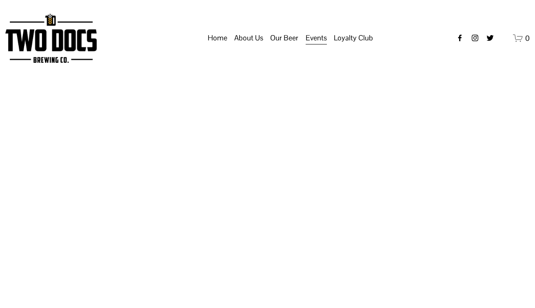 The height and width of the screenshot is (308, 535). What do you see at coordinates (490, 38) in the screenshot?
I see `a: twitter-unauth` at bounding box center [490, 38].